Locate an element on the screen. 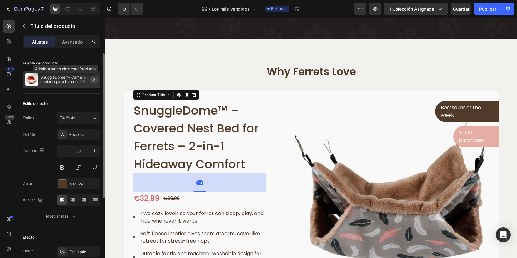 Image resolution: width=517 pixels, height=258 pixels. div: 60 is located at coordinates (94, 165).